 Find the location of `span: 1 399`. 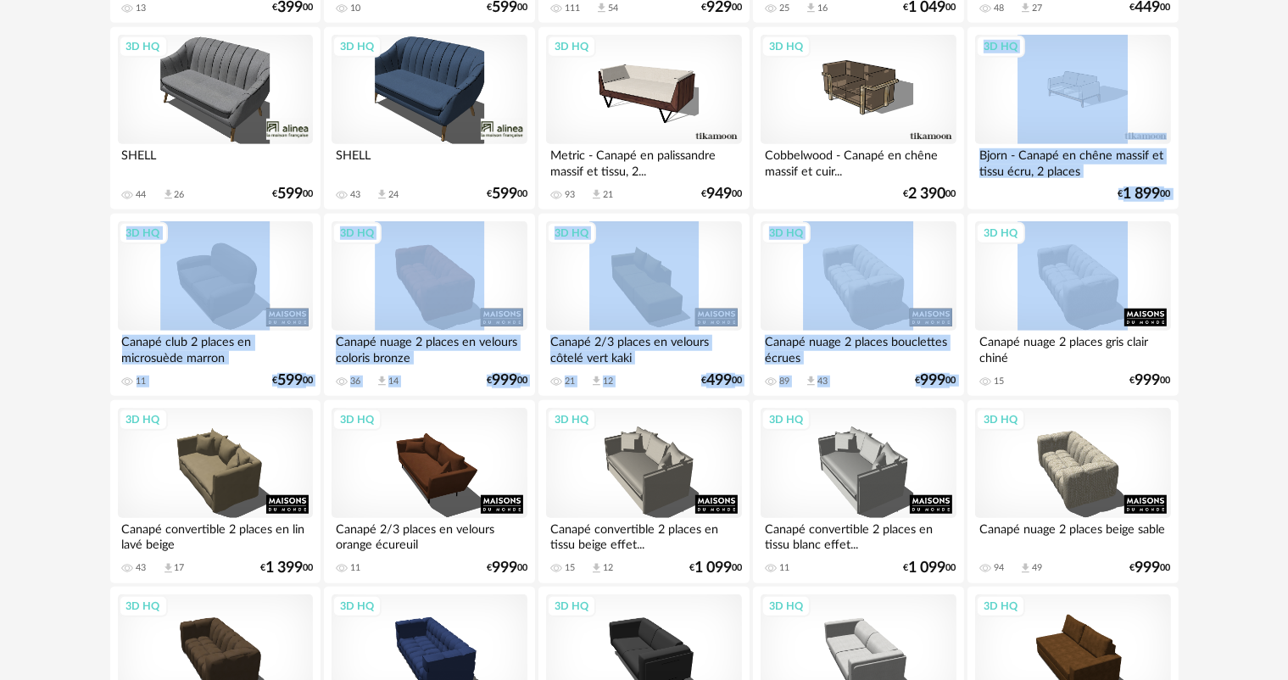

span: 1 399 is located at coordinates (284, 568).